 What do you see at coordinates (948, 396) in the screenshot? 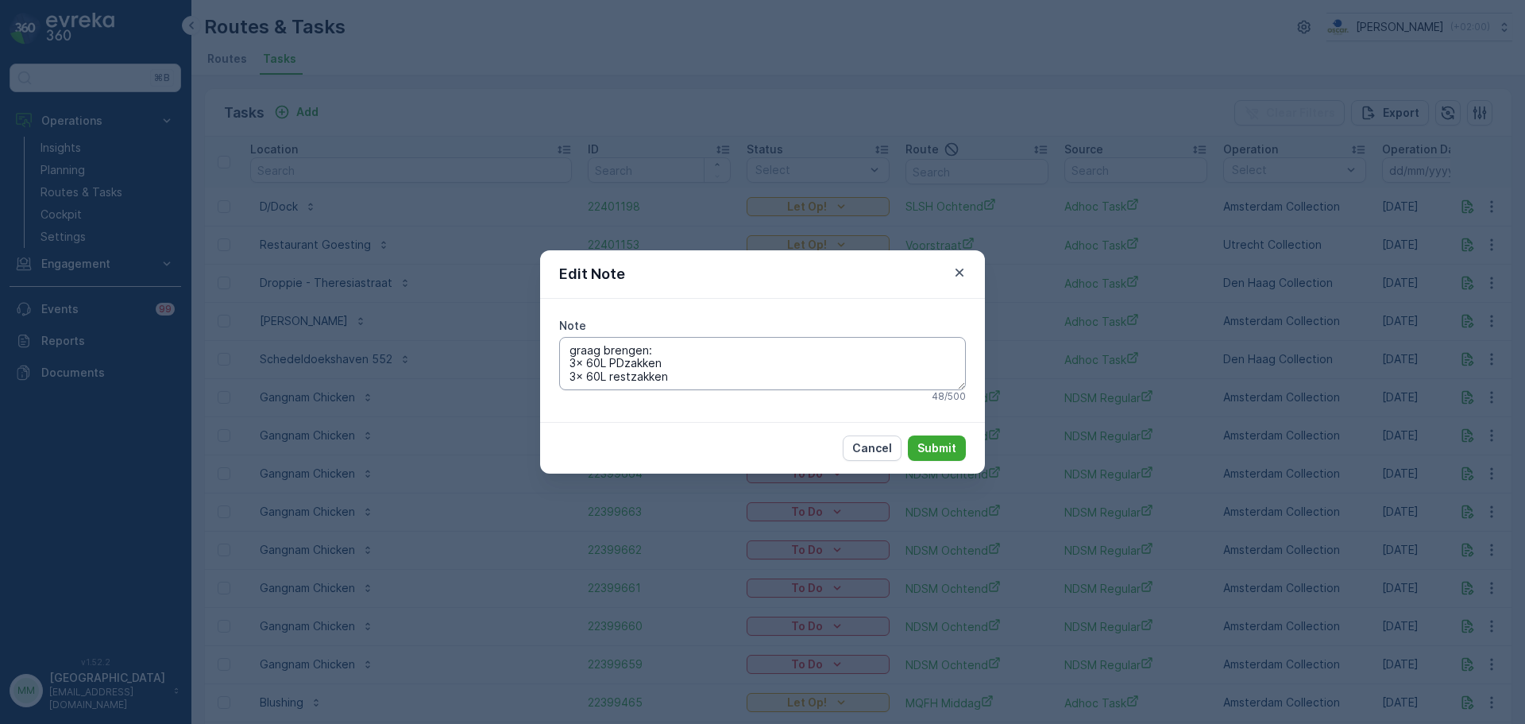
I see `p: 48 / 500` at bounding box center [948, 396].